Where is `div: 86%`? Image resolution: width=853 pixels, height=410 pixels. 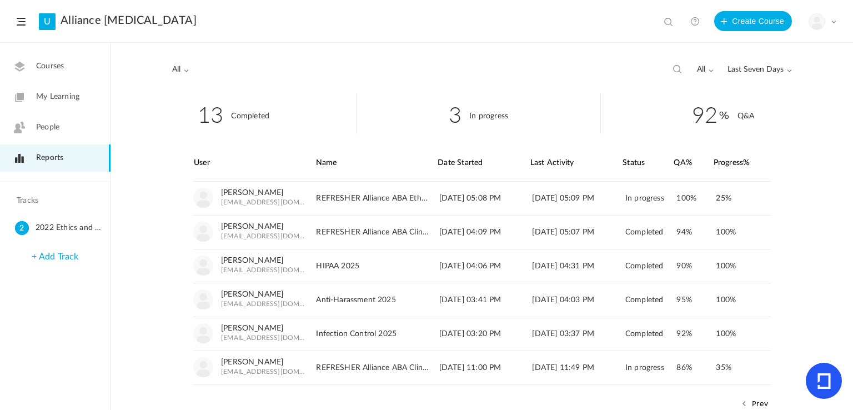
div: 86% is located at coordinates (696, 368).